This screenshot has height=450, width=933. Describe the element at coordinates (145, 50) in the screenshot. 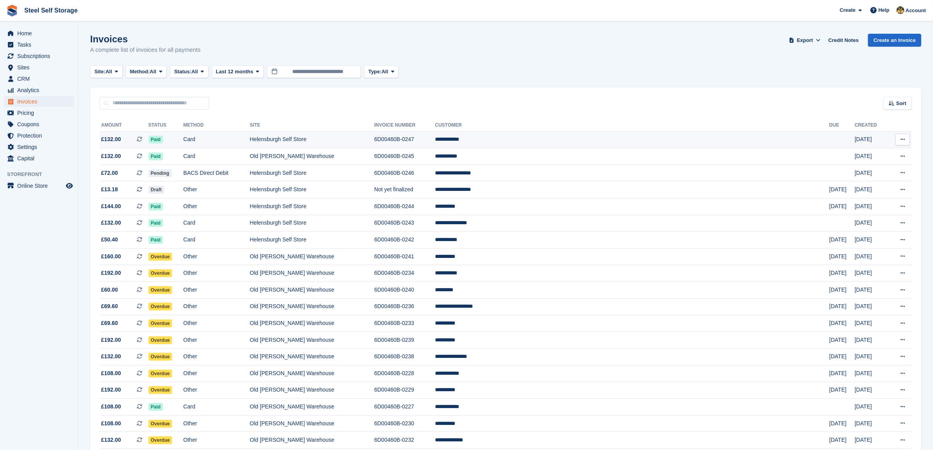

I see `p: A complete list of invoices for all payments` at that location.